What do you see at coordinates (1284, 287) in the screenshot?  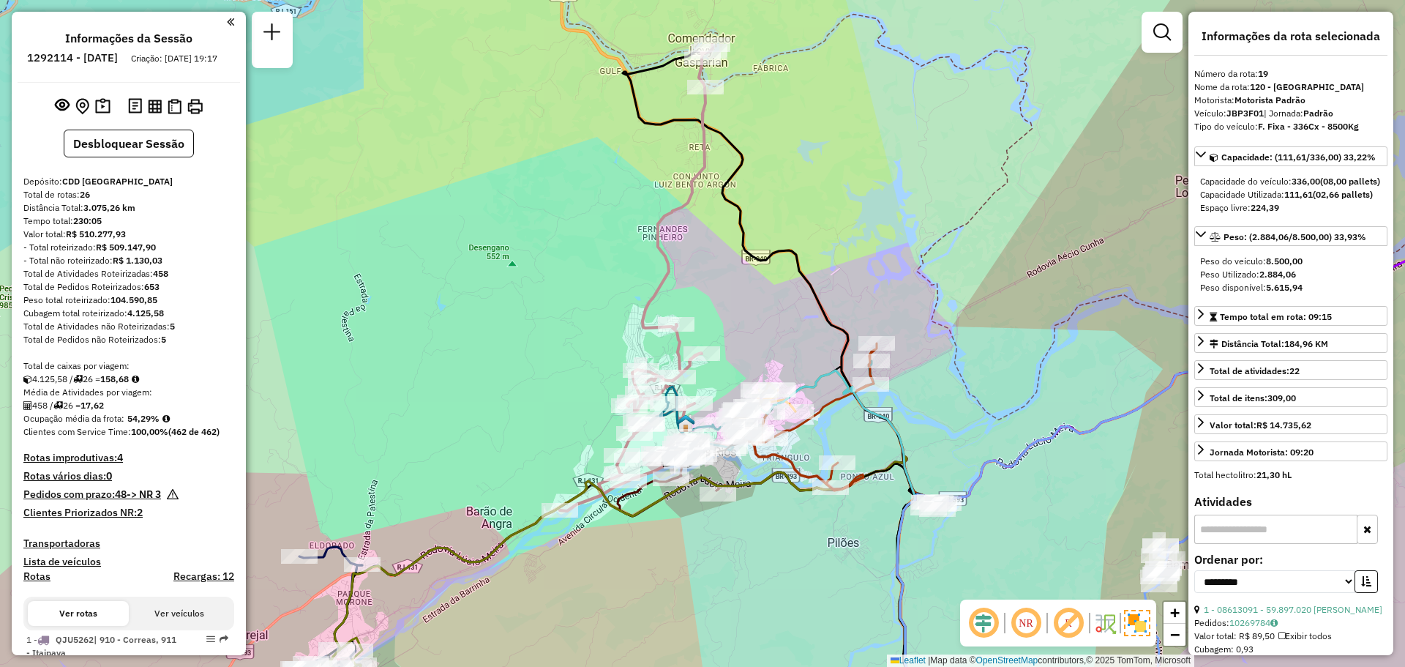 I see `strong: 5.615,94` at bounding box center [1284, 287].